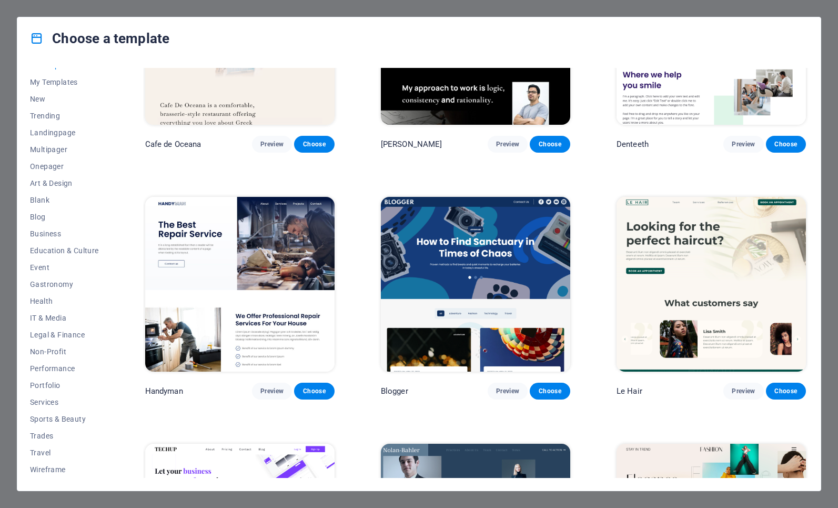 This screenshot has height=508, width=838. Describe the element at coordinates (64, 284) in the screenshot. I see `button: Gastronomy` at that location.